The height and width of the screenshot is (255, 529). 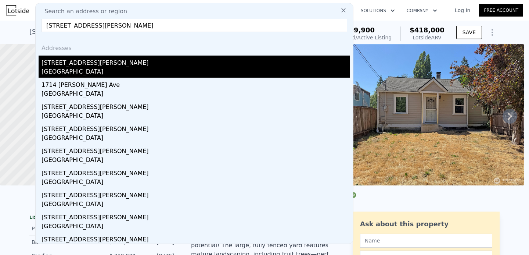 What do you see at coordinates (463, 10) in the screenshot?
I see `a: Log In` at bounding box center [463, 10].